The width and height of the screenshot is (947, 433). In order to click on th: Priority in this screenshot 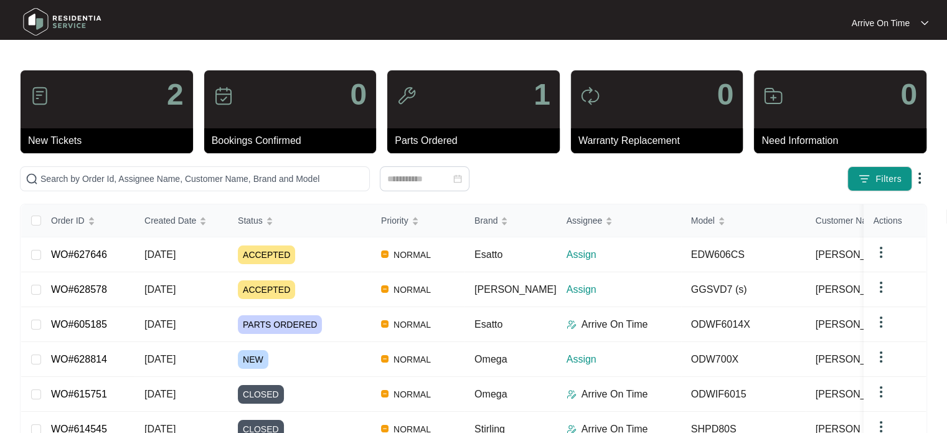, I will do `click(418, 220)`.